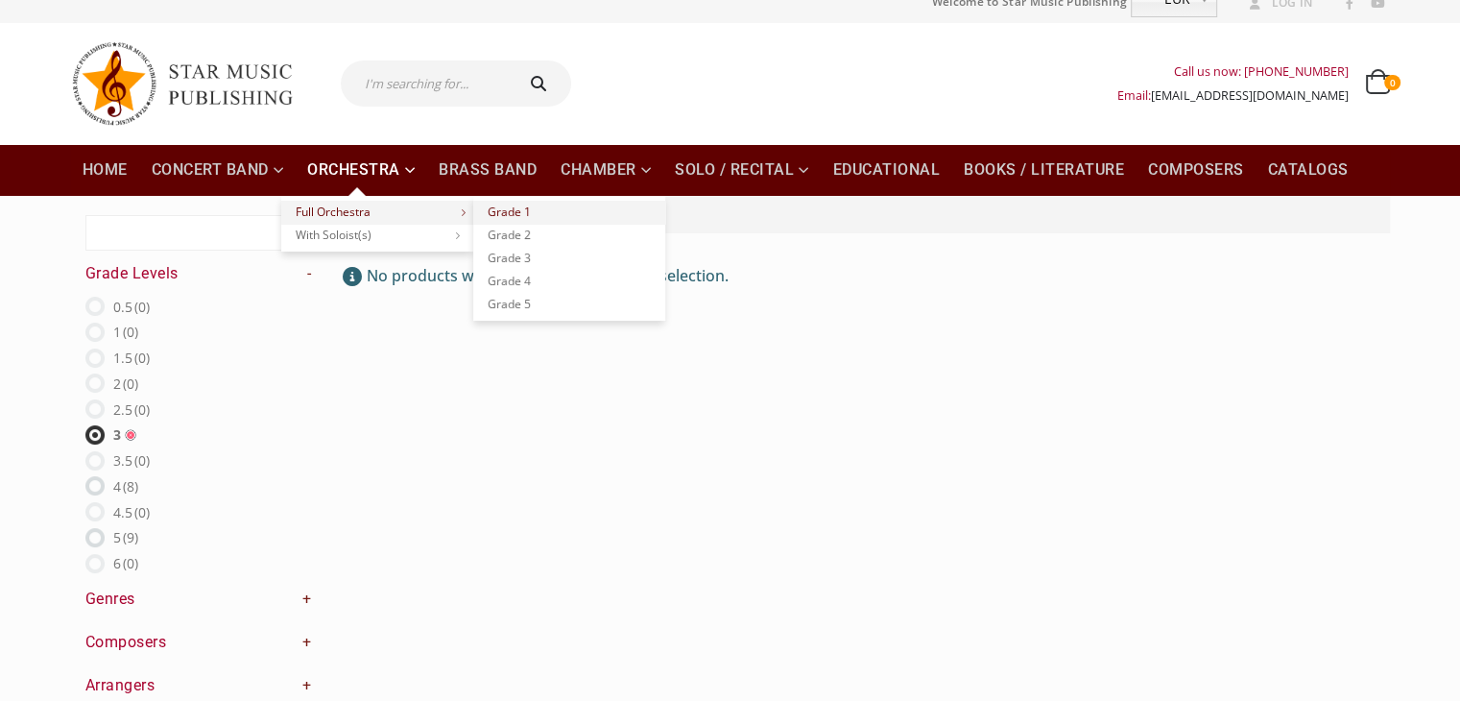 This screenshot has height=701, width=1460. I want to click on img: Star Music Publishing, so click(191, 84).